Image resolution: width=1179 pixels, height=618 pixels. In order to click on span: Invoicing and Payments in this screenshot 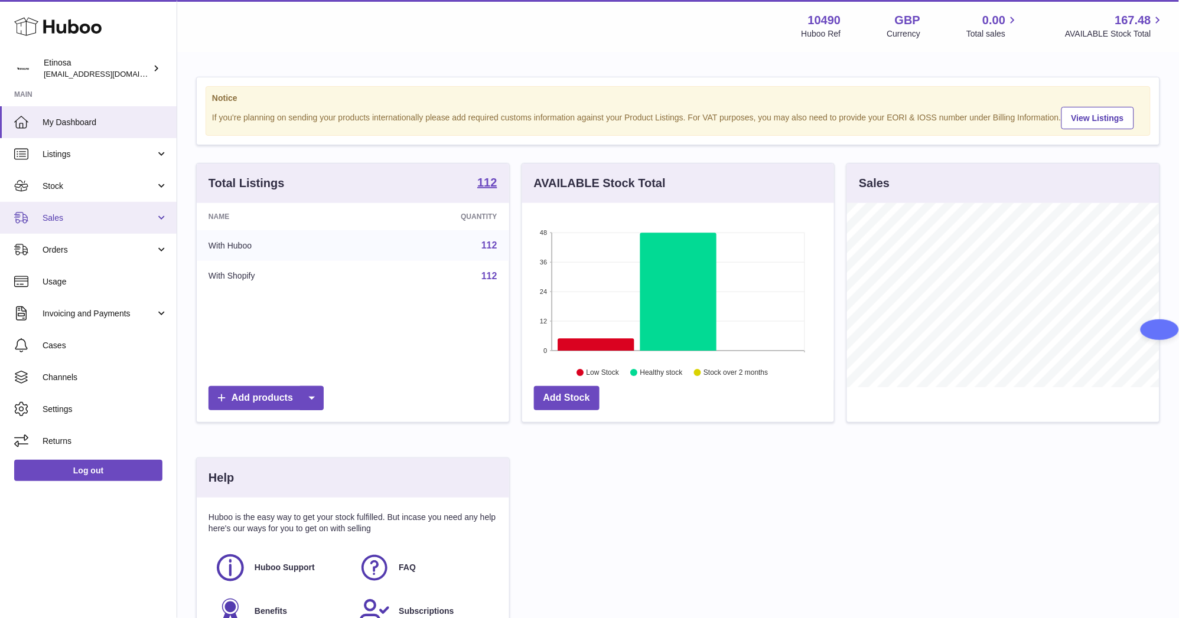, I will do `click(99, 314)`.